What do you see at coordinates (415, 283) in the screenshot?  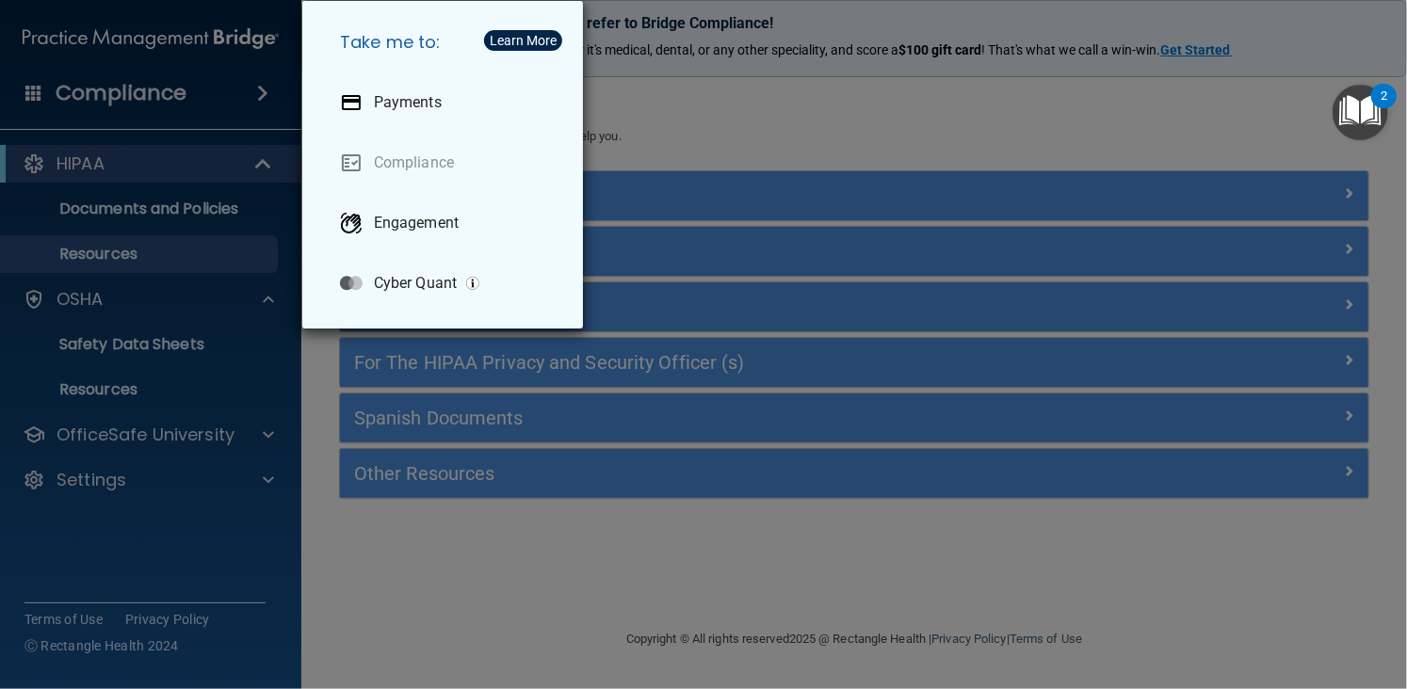 I see `p: Cyber Quant` at bounding box center [415, 283].